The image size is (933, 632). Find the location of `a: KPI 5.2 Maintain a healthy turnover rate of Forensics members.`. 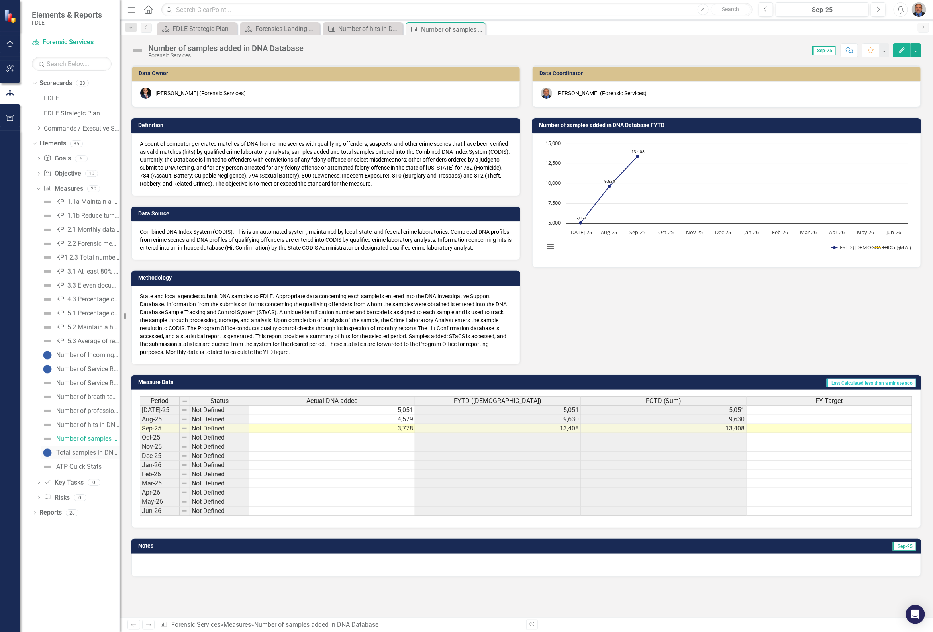

a: KPI 5.2 Maintain a healthy turnover rate of Forensics members. is located at coordinates (80, 328).